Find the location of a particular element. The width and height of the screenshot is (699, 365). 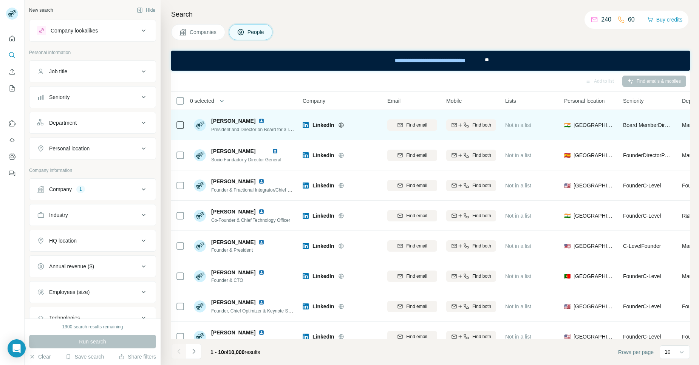

span: Founder, Chief Optimizer & Keynote Speaker is located at coordinates (256, 310).